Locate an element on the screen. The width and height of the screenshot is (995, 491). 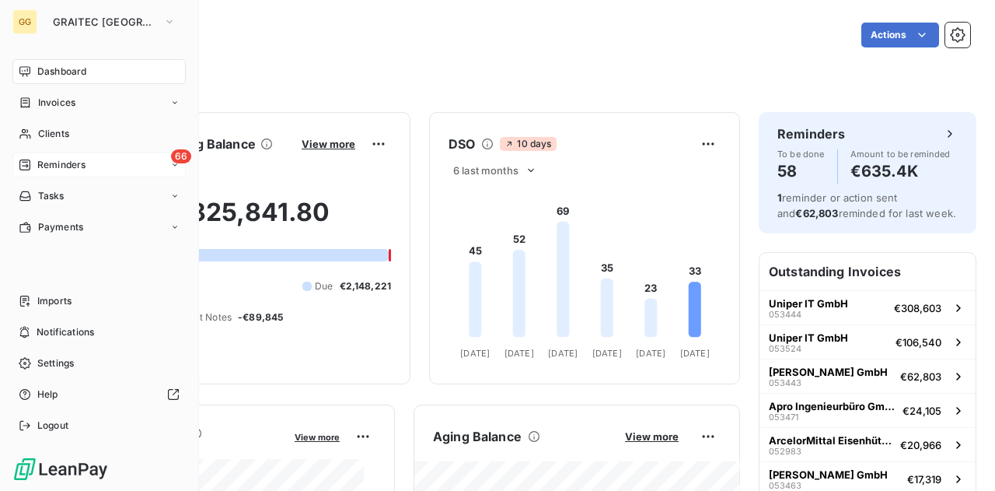
span: €106,540 is located at coordinates (918, 342).